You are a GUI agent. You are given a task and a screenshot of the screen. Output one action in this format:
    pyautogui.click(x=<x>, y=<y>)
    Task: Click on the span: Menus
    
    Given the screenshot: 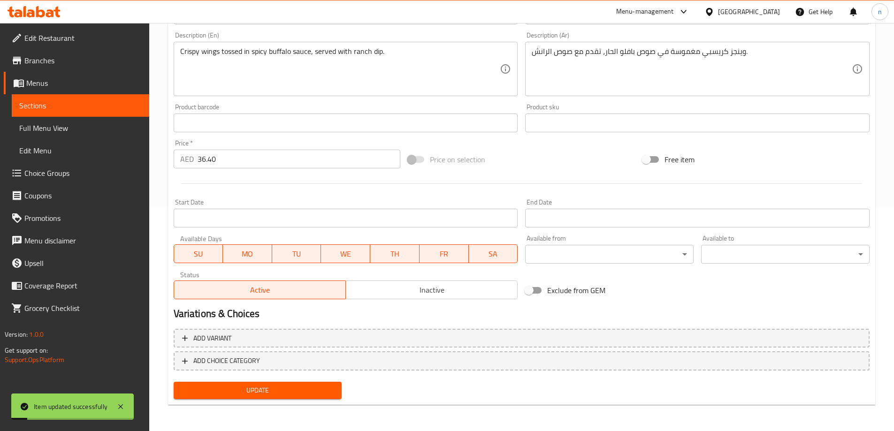 What is the action you would take?
    pyautogui.click(x=84, y=83)
    